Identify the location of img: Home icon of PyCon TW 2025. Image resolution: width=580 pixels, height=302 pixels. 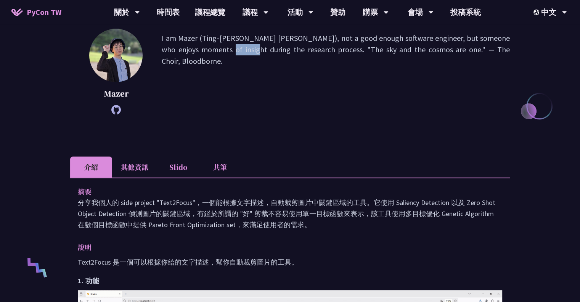
(17, 12).